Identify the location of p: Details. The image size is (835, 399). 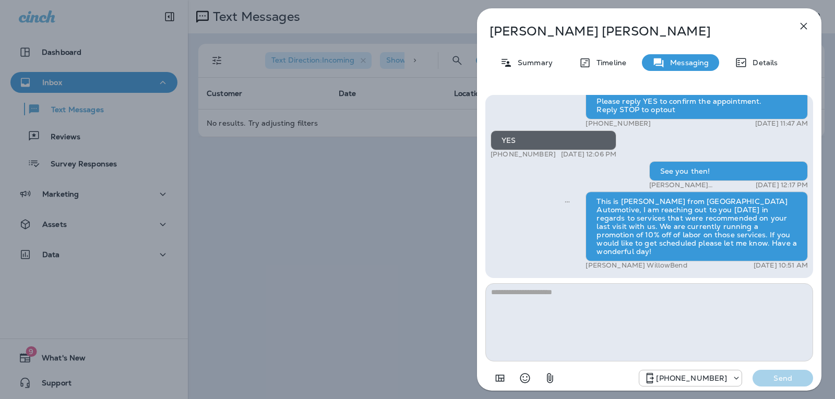
(763, 63).